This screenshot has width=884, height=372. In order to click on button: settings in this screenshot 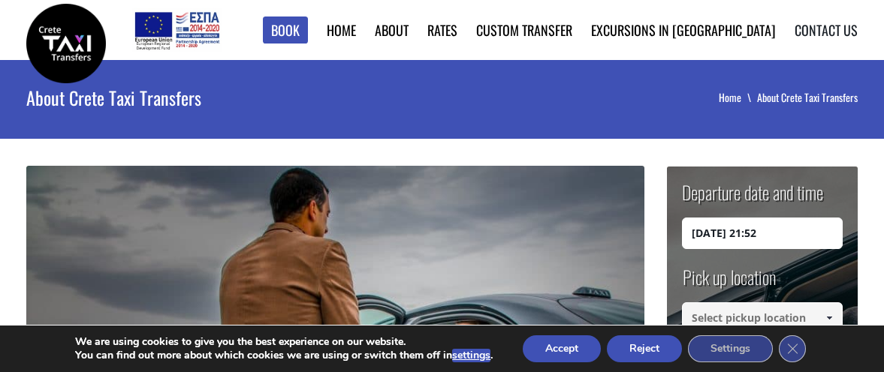, I will do `click(471, 356)`.